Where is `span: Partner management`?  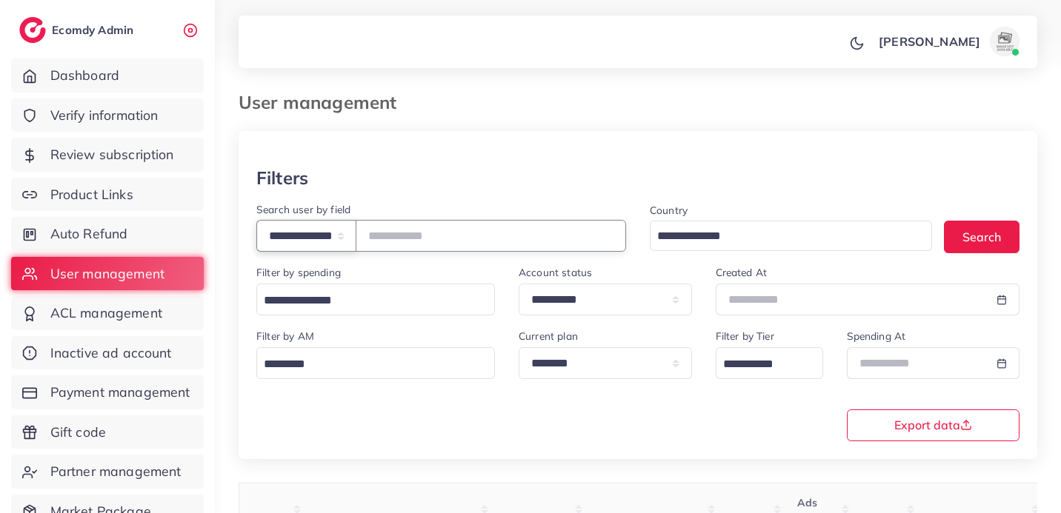 span: Partner management is located at coordinates (116, 472).